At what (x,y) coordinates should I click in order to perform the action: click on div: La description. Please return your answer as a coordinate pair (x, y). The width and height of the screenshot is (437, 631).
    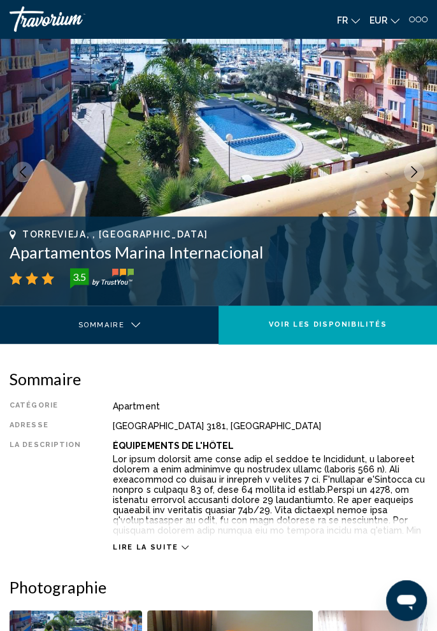
    Looking at the image, I should click on (45, 489).